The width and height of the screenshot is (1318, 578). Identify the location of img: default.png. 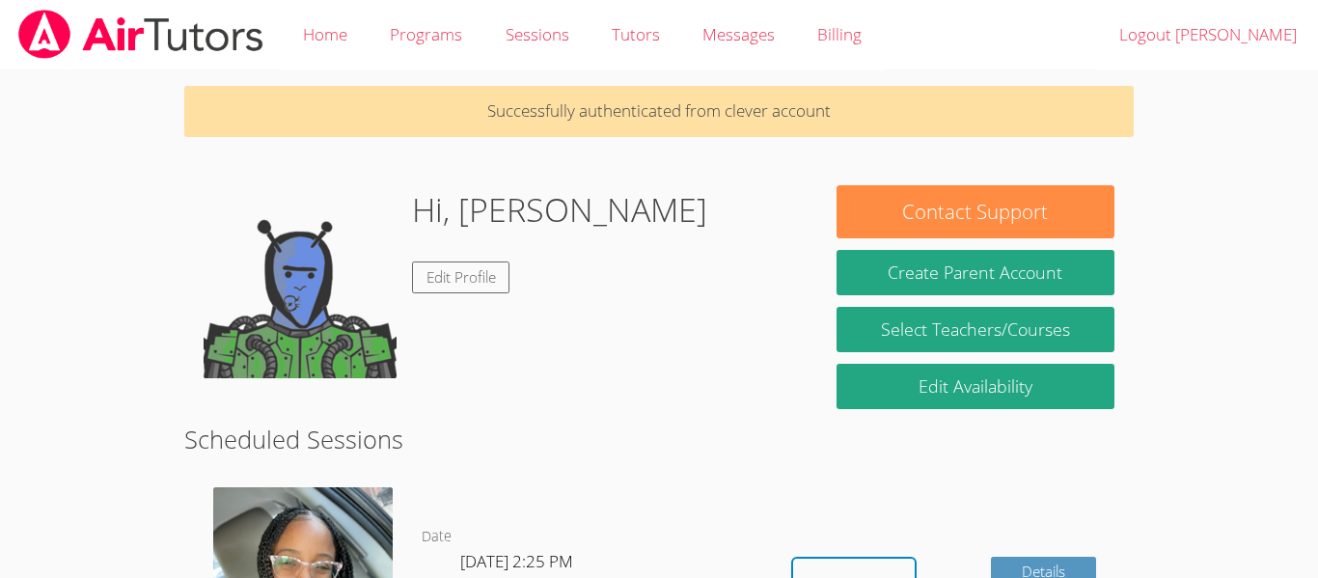
(300, 282).